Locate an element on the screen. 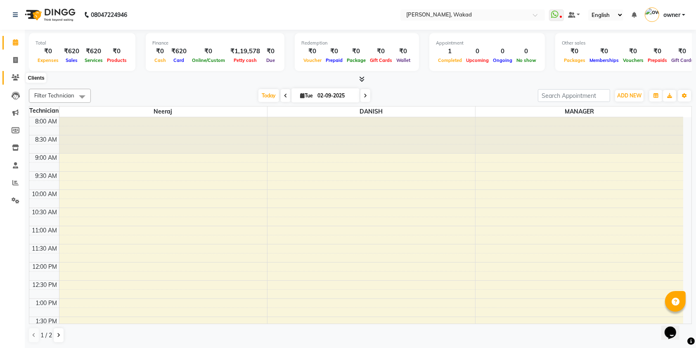 The height and width of the screenshot is (348, 696). span: Package is located at coordinates (356, 60).